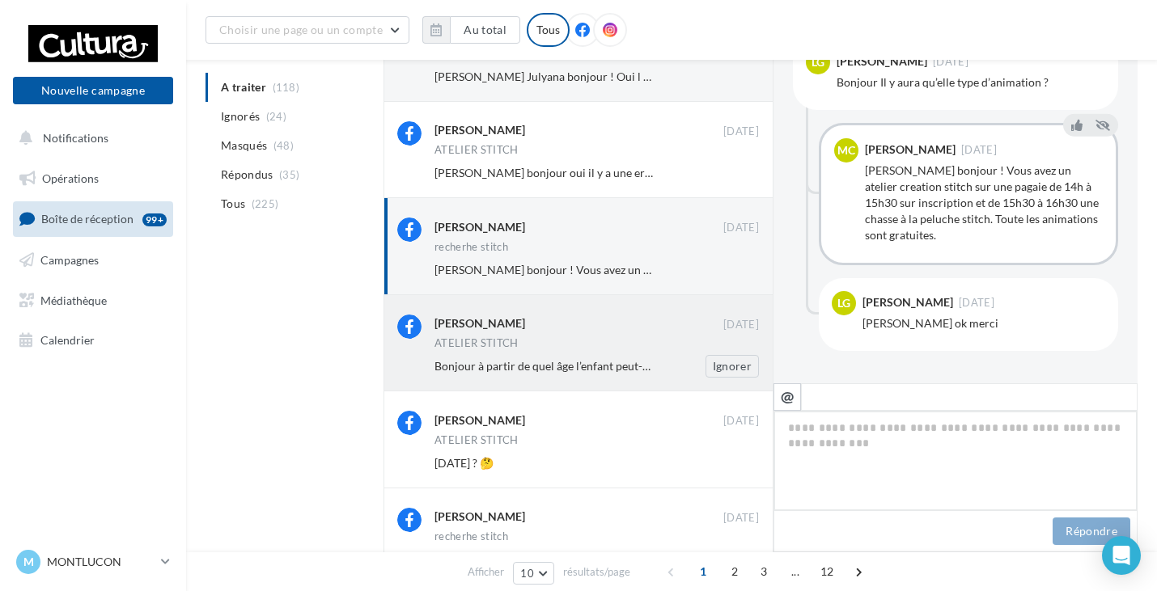 Image resolution: width=1157 pixels, height=591 pixels. I want to click on span: Médiathèque, so click(74, 299).